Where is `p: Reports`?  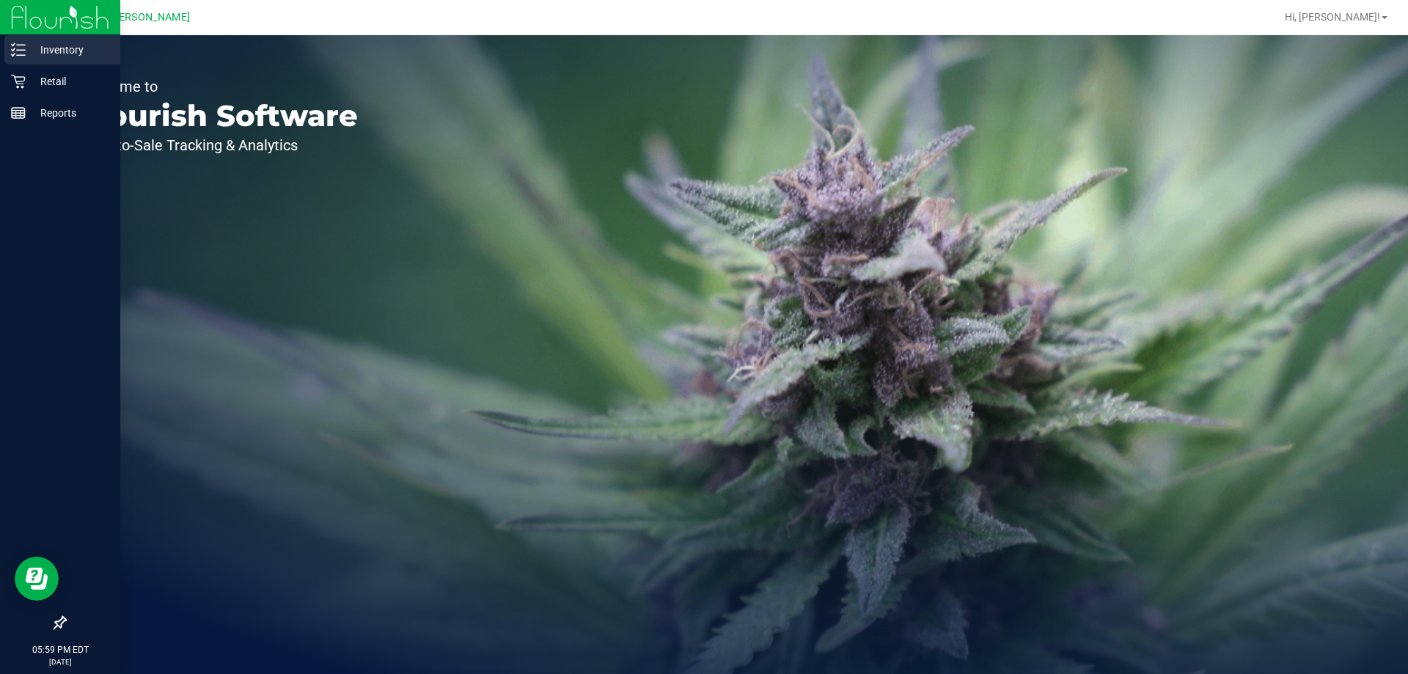 p: Reports is located at coordinates (70, 113).